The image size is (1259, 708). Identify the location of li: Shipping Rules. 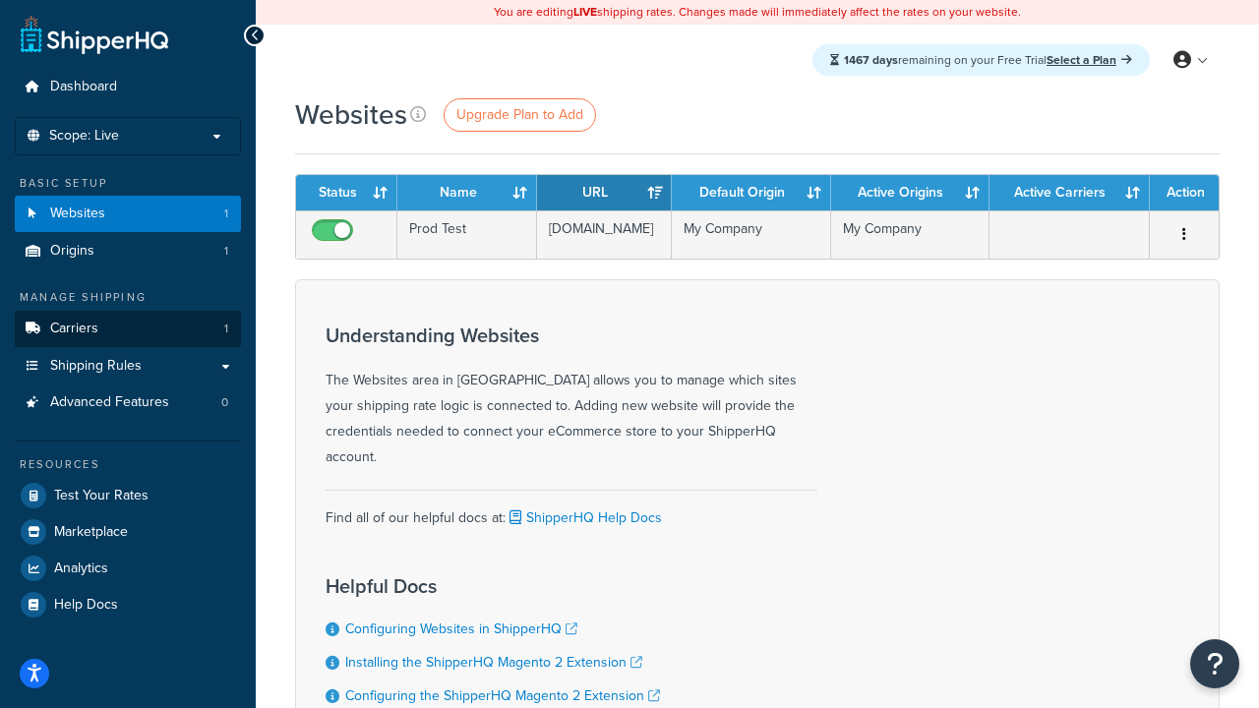
(128, 366).